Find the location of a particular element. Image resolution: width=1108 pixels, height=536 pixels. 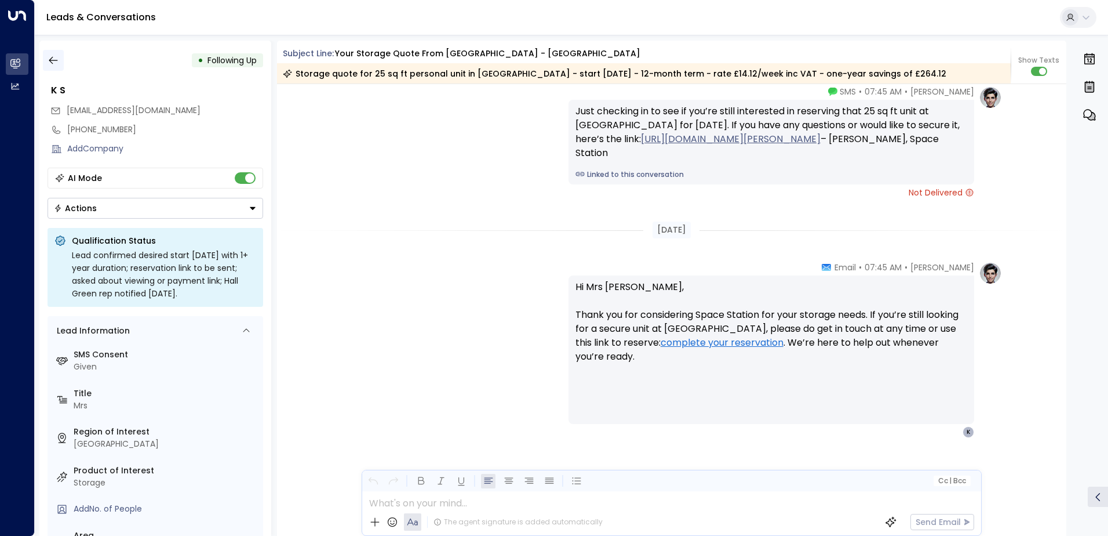

button: Redo is located at coordinates (393, 481).